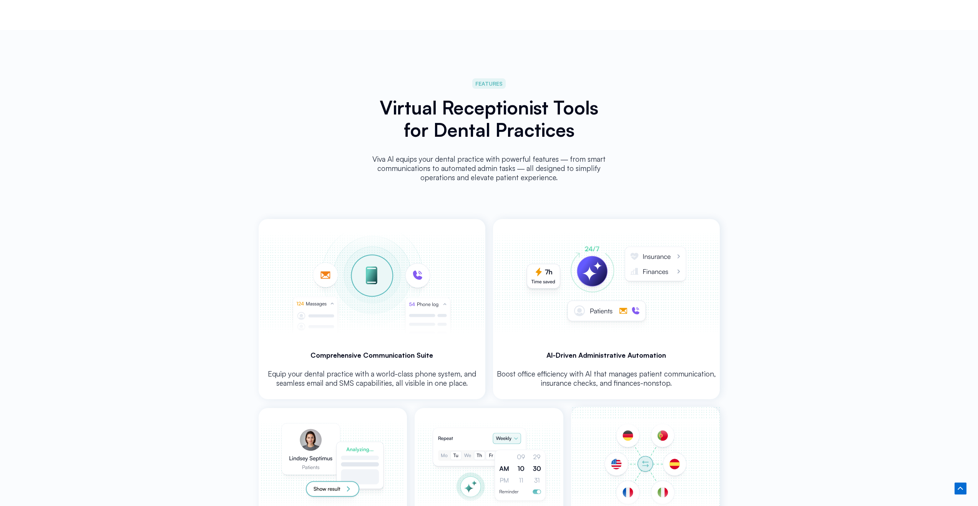 The image size is (978, 506). Describe the element at coordinates (606, 378) in the screenshot. I see `p: Boost office efficiency with Al that manages patient communication, insurance checks, and finance...` at that location.